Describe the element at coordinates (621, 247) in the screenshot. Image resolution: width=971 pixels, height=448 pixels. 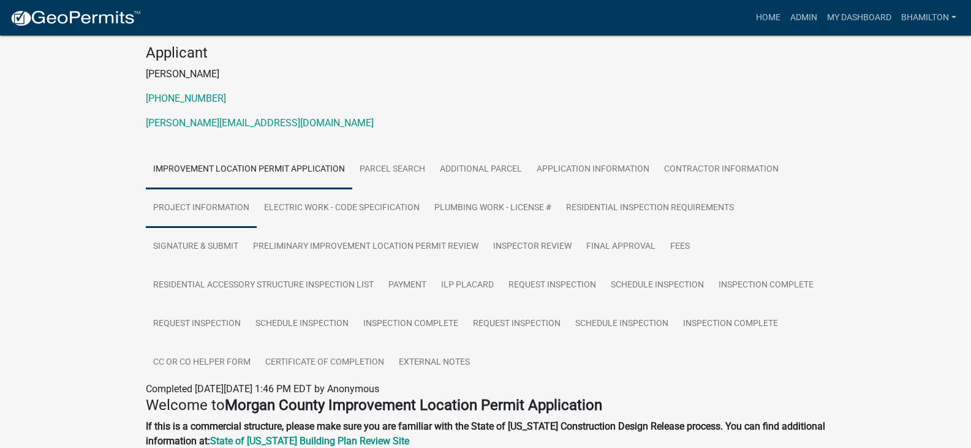
I see `a: Final Approval` at that location.